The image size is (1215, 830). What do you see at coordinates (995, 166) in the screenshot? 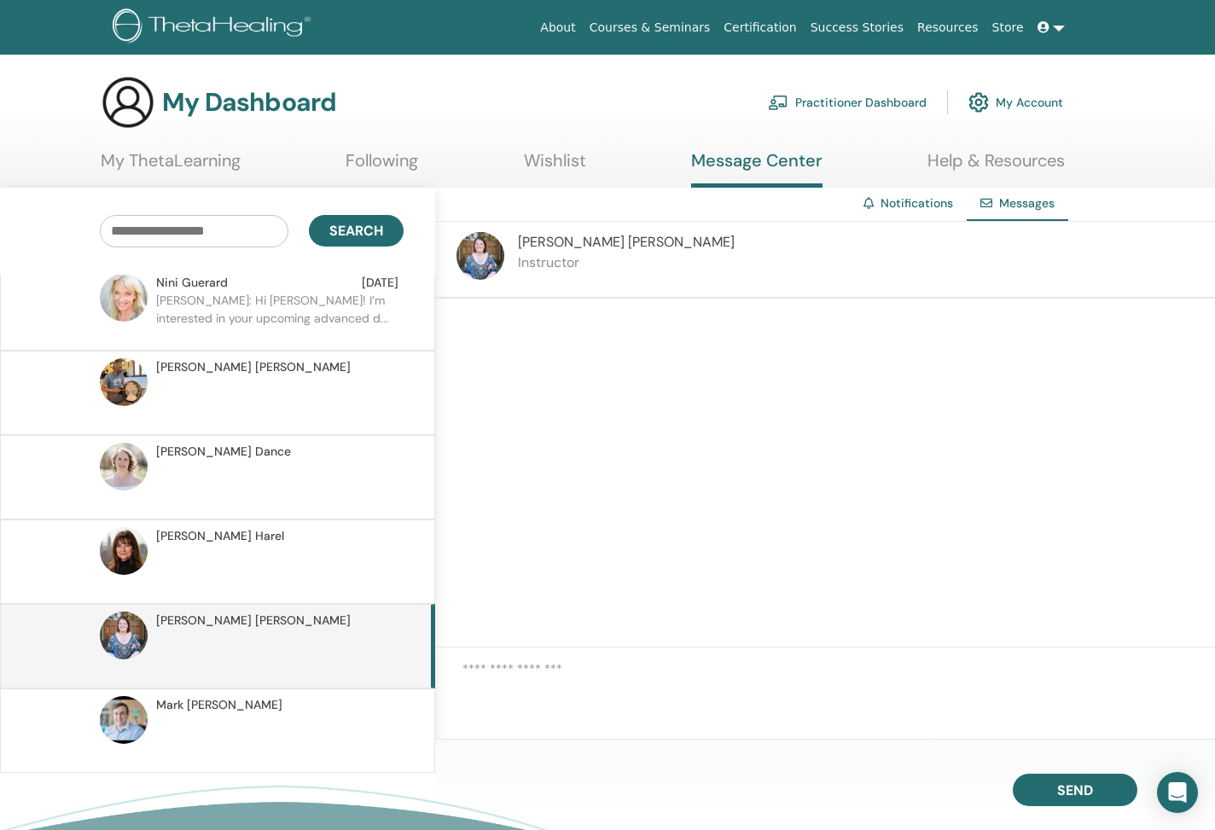
I see `a: Help & Resources` at bounding box center [995, 166].